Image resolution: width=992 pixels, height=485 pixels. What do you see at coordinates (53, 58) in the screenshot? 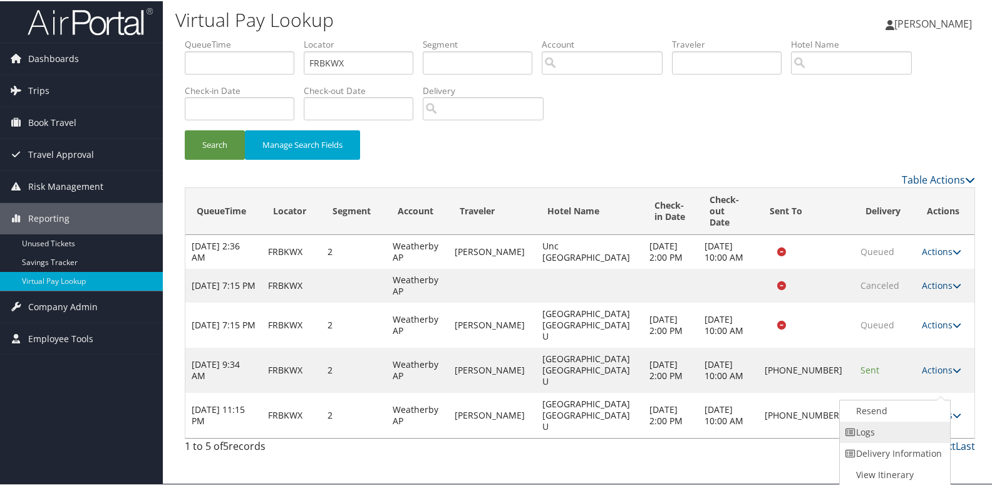
I see `span: Dashboards` at bounding box center [53, 58].